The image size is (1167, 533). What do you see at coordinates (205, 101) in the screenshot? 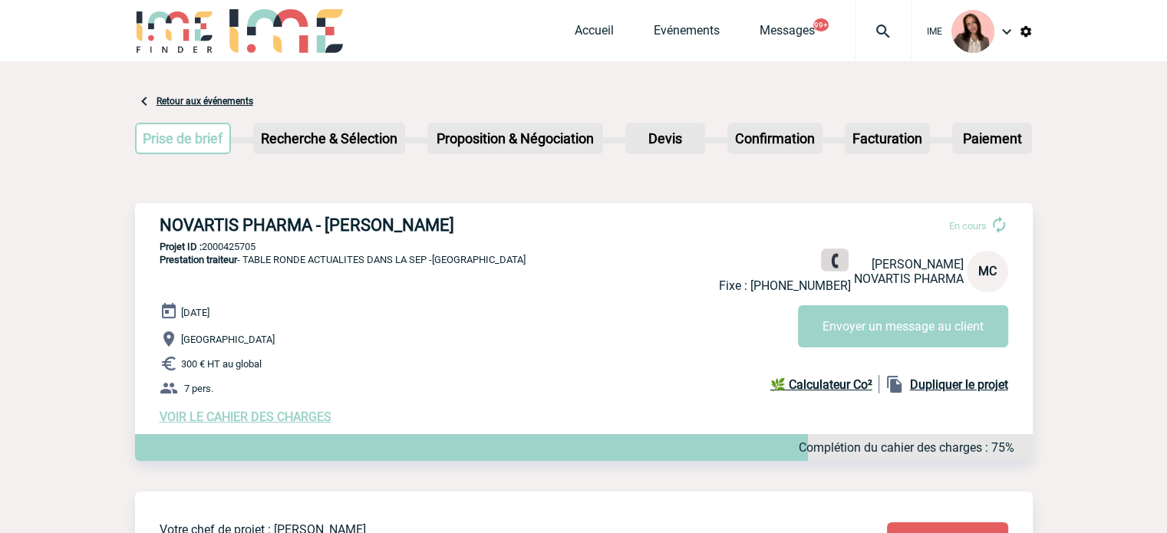
I see `a: Retour aux événements` at bounding box center [205, 101].